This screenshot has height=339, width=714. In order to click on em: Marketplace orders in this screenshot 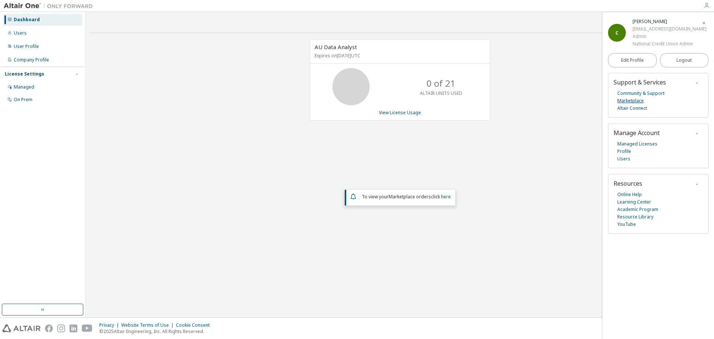, I will do `click(410, 196)`.